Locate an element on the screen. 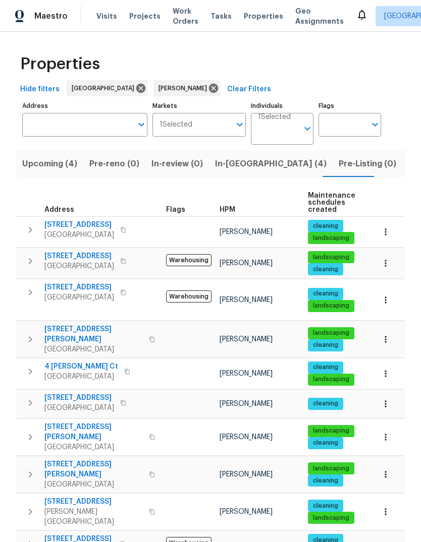 This screenshot has height=542, width=421. span: Work Orders is located at coordinates (185, 16).